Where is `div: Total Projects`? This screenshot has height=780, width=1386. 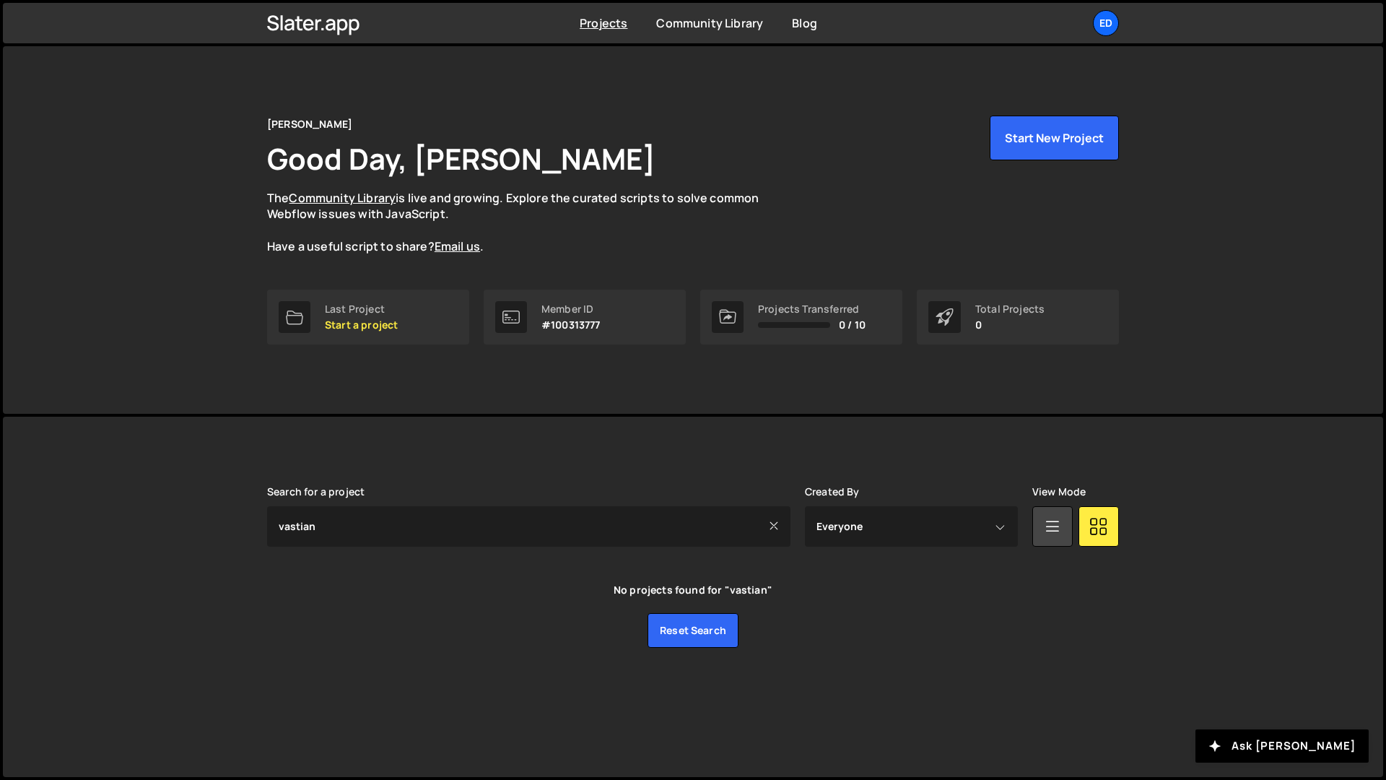
div: Total Projects is located at coordinates (1010, 309).